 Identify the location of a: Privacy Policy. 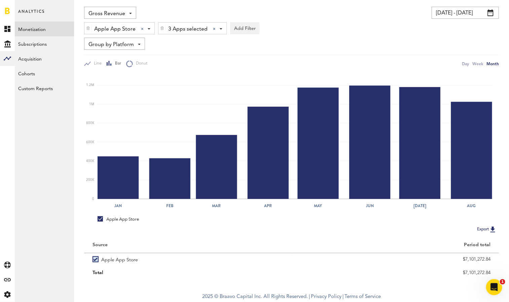
(326, 297).